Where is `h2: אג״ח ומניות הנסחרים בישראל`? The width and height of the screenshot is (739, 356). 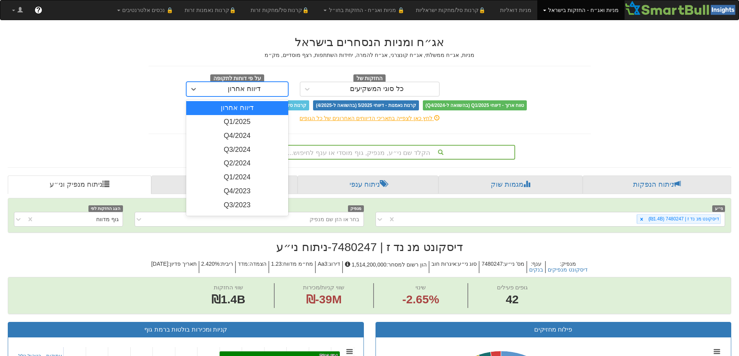
h2: אג״ח ומניות הנסחרים בישראל is located at coordinates (370, 42).